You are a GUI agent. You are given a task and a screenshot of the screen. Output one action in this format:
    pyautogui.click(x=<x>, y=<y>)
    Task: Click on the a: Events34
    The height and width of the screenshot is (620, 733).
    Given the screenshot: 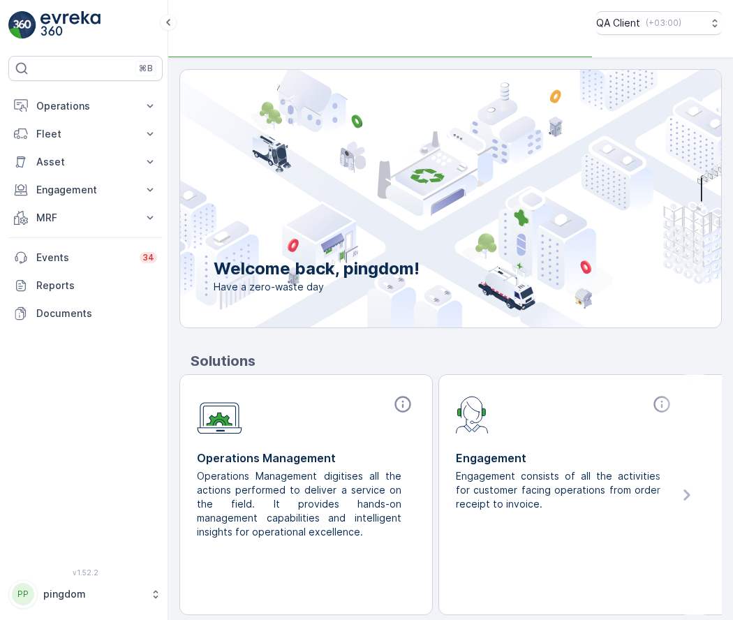 What is the action you would take?
    pyautogui.click(x=85, y=258)
    